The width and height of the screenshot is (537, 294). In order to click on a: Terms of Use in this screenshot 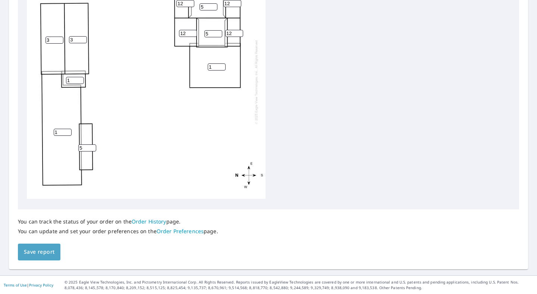, I will do `click(15, 285)`.